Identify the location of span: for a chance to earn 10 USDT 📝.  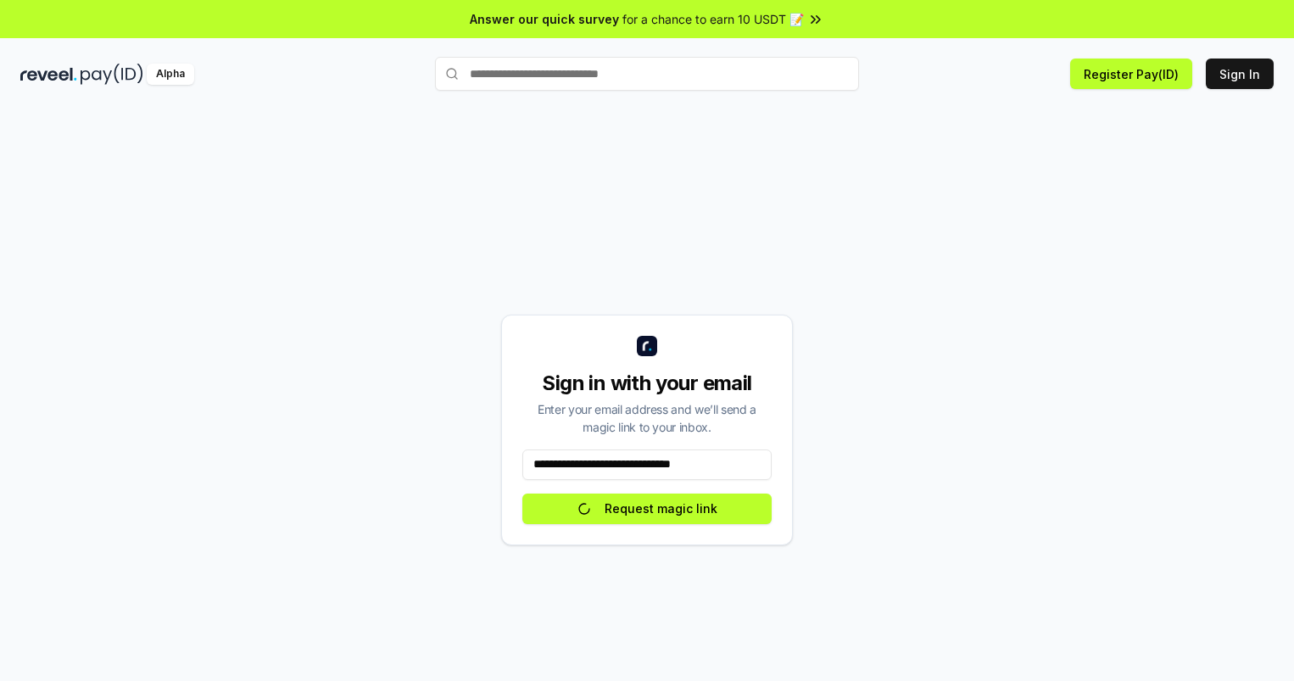
(713, 19).